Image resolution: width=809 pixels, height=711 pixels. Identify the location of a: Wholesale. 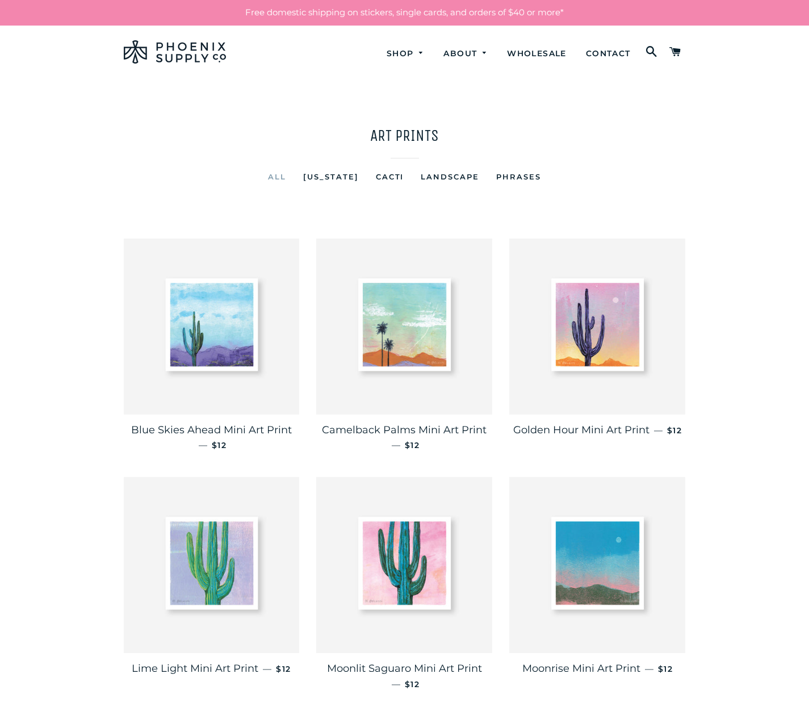
(537, 53).